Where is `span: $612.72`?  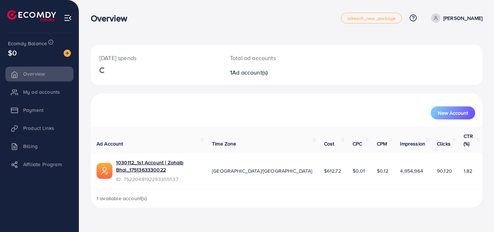 span: $612.72 is located at coordinates (332, 171).